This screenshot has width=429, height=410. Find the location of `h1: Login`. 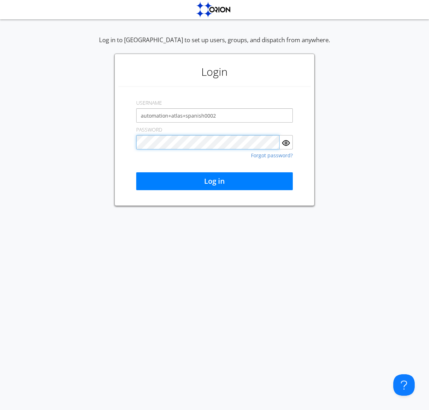

h1: Login is located at coordinates (214, 72).